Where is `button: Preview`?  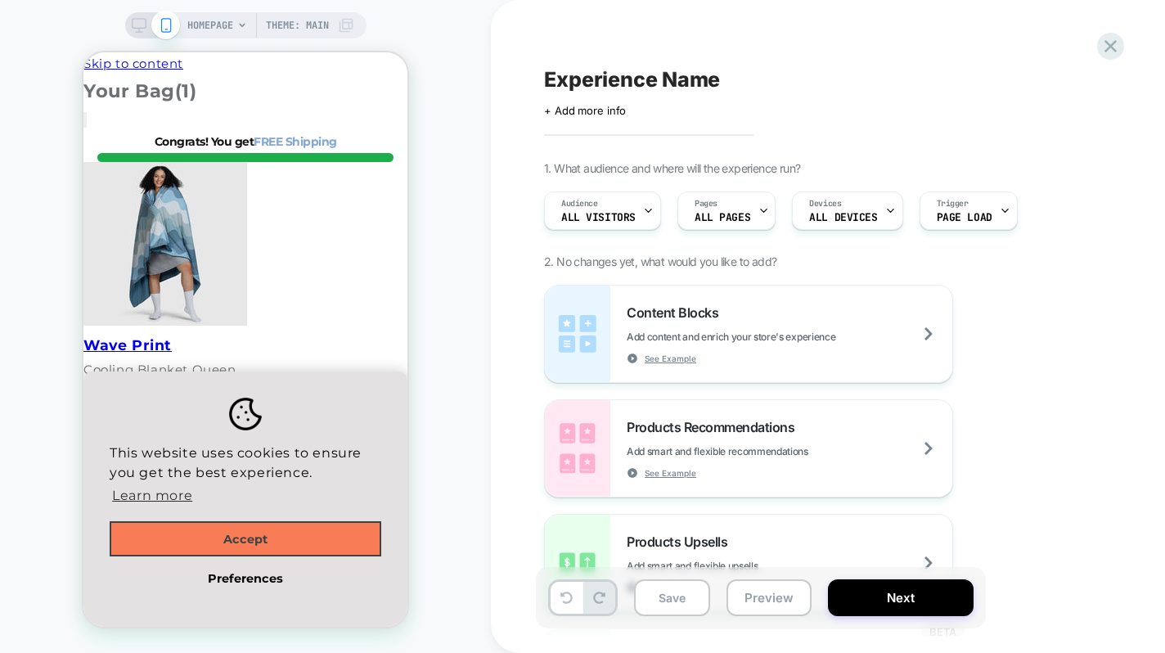 button: Preview is located at coordinates (769, 597).